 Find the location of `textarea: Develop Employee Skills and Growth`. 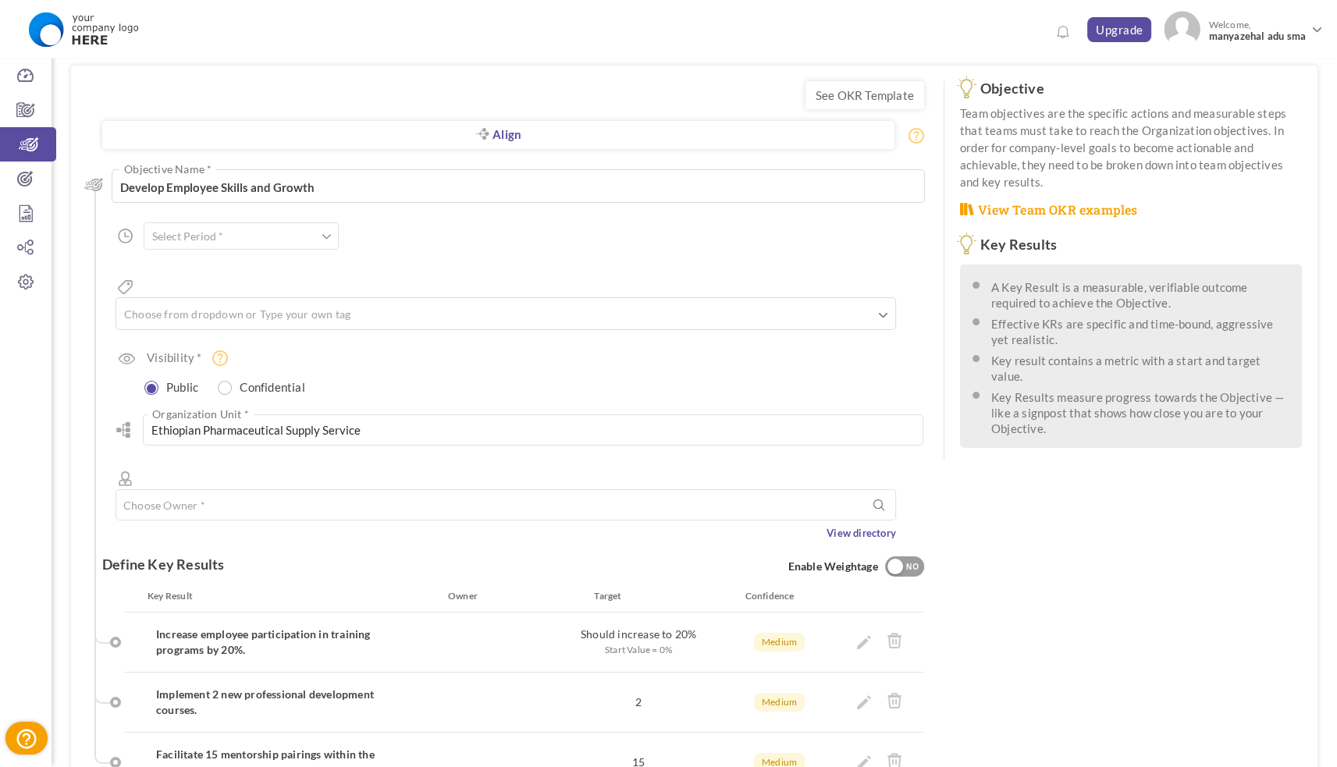

textarea: Develop Employee Skills and Growth is located at coordinates (518, 186).